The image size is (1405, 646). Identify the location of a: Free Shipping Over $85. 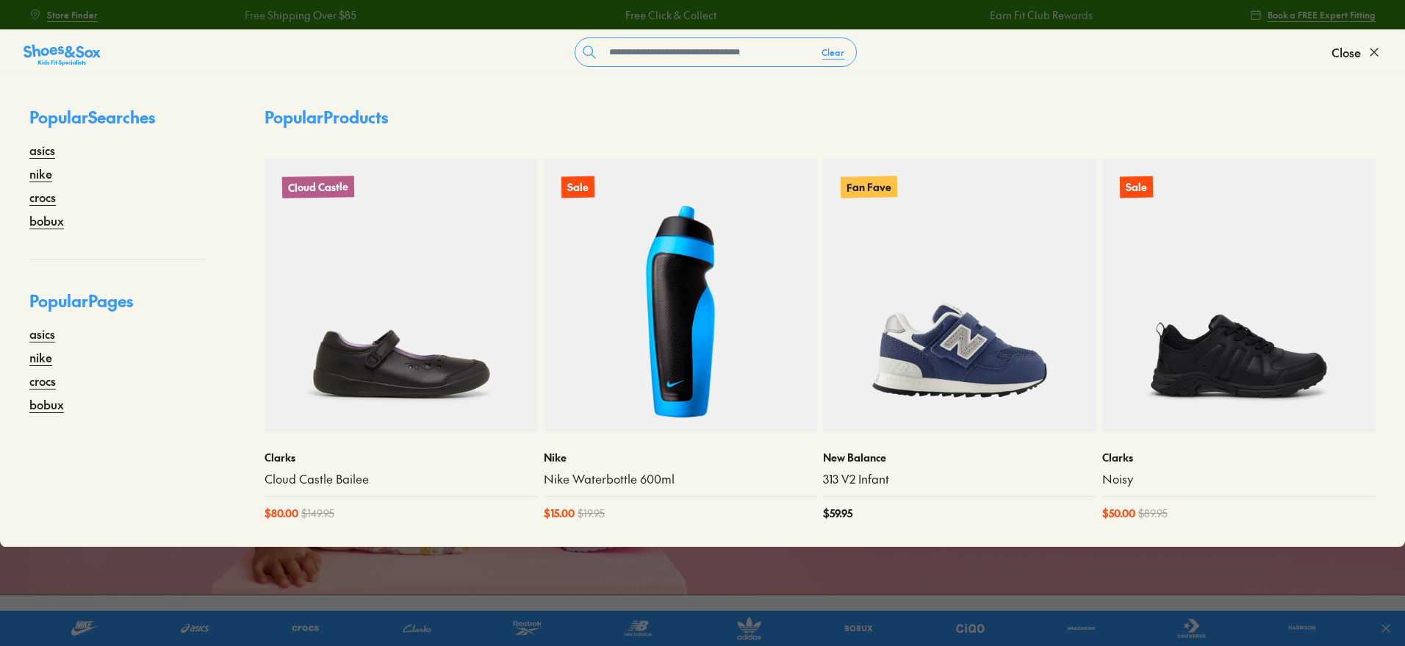
(300, 15).